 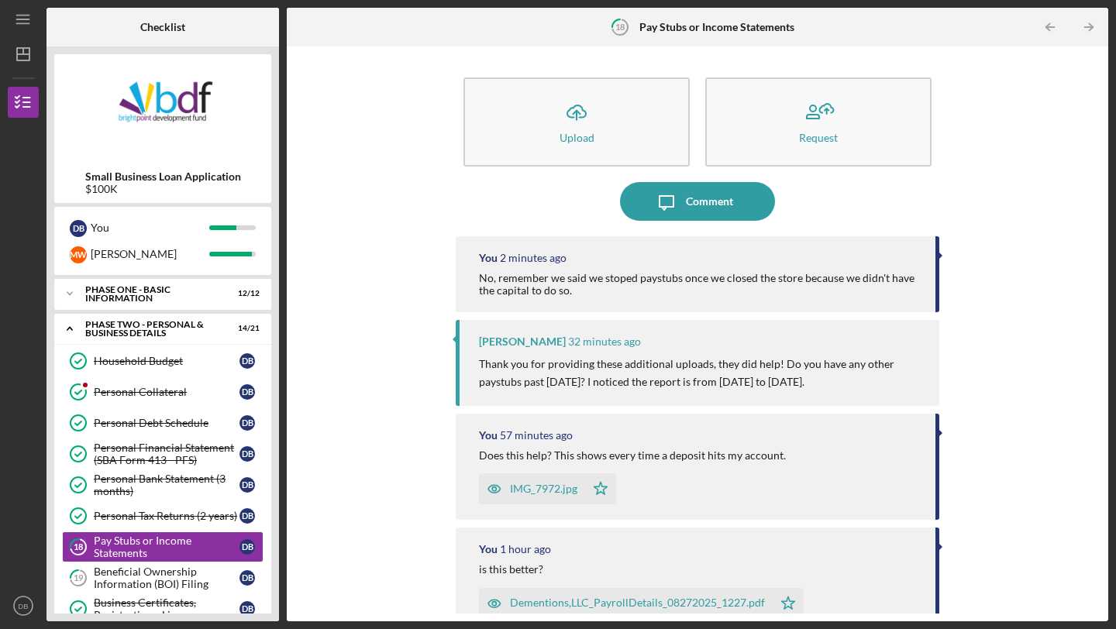 What do you see at coordinates (547, 489) in the screenshot?
I see `button: IMG_7972.jpg` at bounding box center [547, 489].